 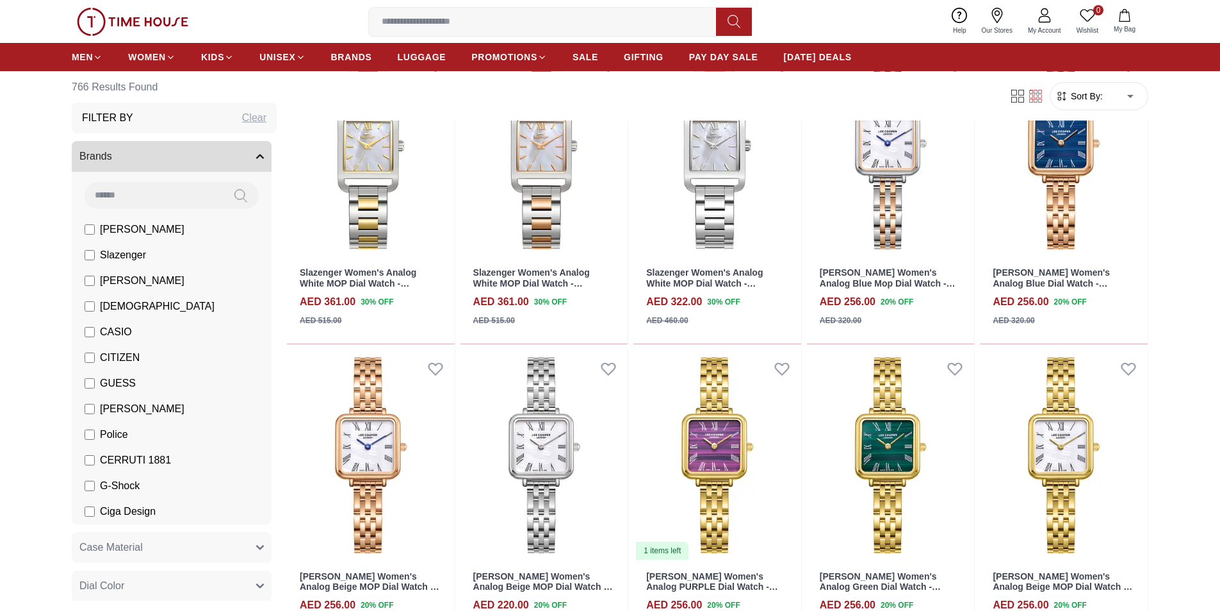 What do you see at coordinates (644, 57) in the screenshot?
I see `a: GIFTING` at bounding box center [644, 57].